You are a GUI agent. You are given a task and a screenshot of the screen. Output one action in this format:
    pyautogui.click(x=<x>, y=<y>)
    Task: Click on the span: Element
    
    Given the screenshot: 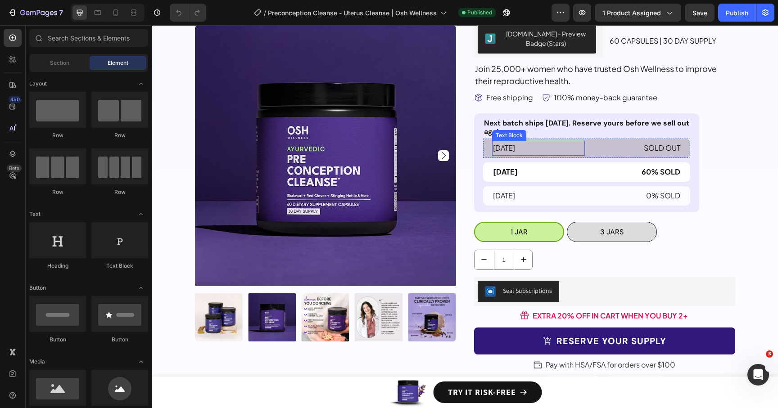 What is the action you would take?
    pyautogui.click(x=118, y=63)
    